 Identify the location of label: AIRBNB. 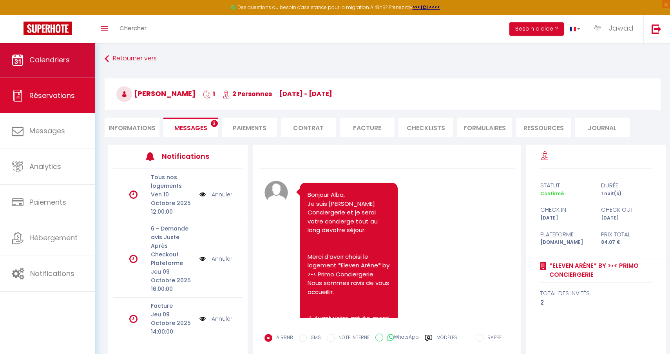
(283, 338).